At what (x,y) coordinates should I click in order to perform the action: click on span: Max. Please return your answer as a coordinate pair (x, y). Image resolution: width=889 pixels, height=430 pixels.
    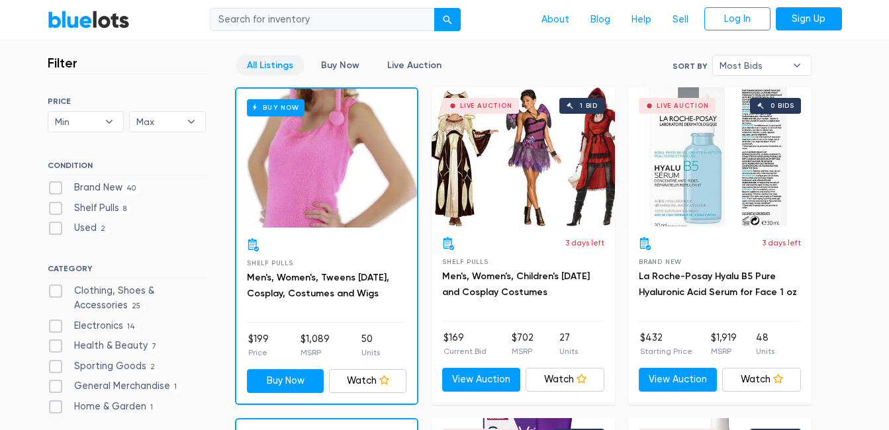
    Looking at the image, I should click on (158, 122).